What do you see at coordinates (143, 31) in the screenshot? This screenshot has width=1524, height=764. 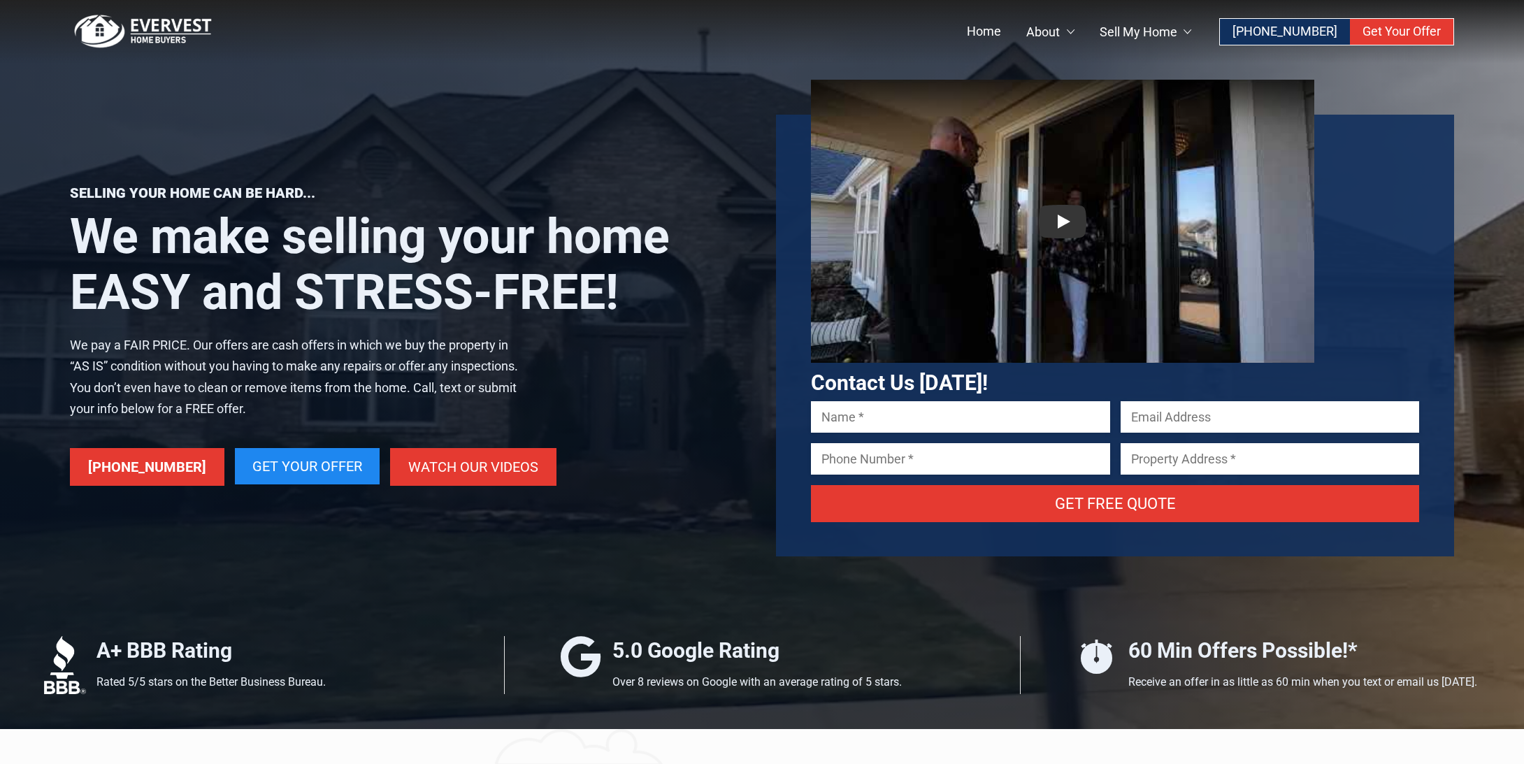 I see `img: logo.png` at bounding box center [143, 31].